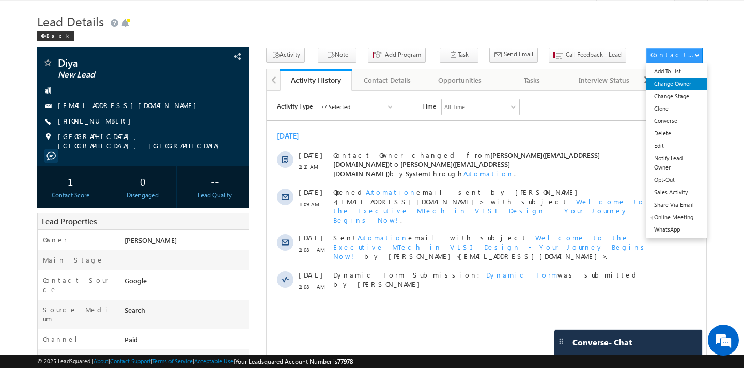 The image size is (744, 368). What do you see at coordinates (345, 361) in the screenshot?
I see `span: 77978` at bounding box center [345, 361].